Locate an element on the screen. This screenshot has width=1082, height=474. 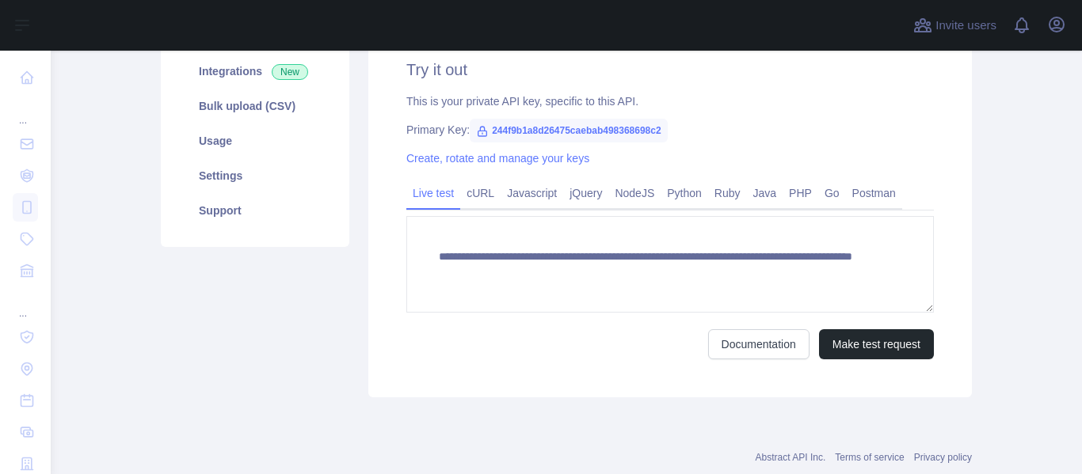
a: Support is located at coordinates (255, 211).